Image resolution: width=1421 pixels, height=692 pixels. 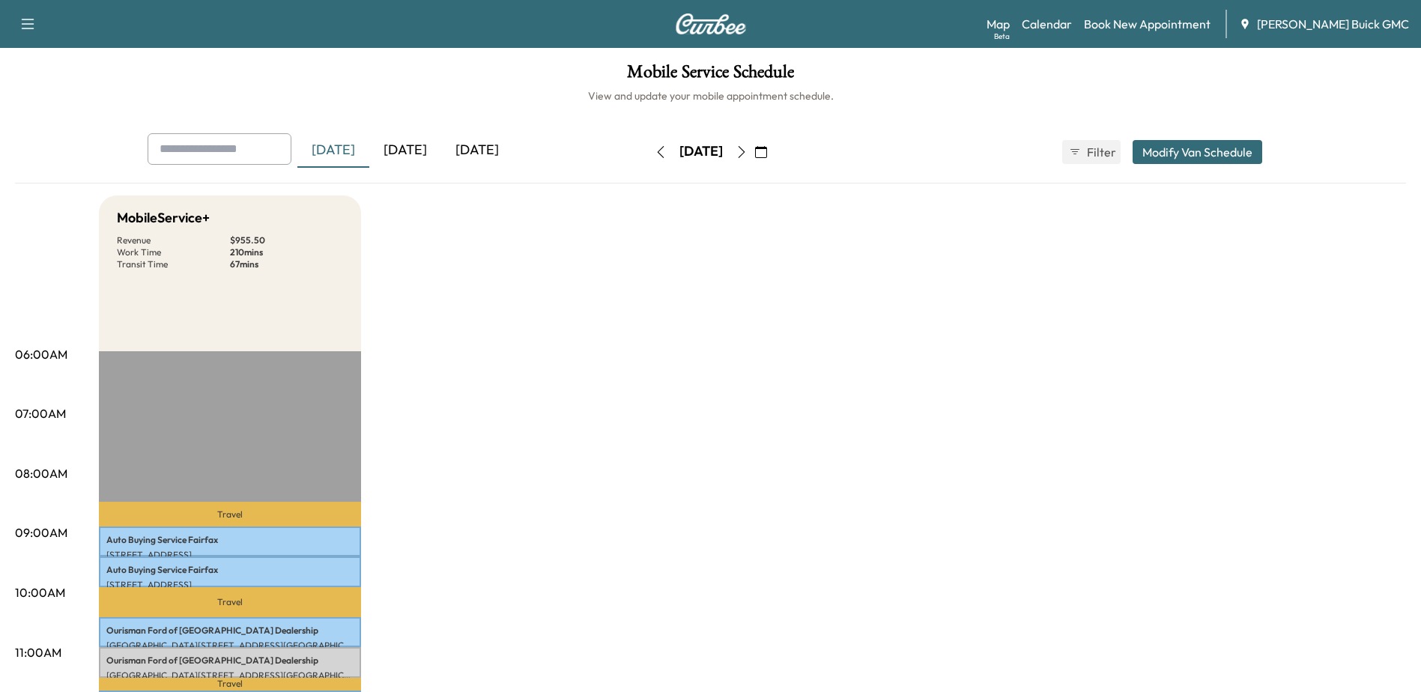 What do you see at coordinates (40, 413) in the screenshot?
I see `p: 07:00AM` at bounding box center [40, 413].